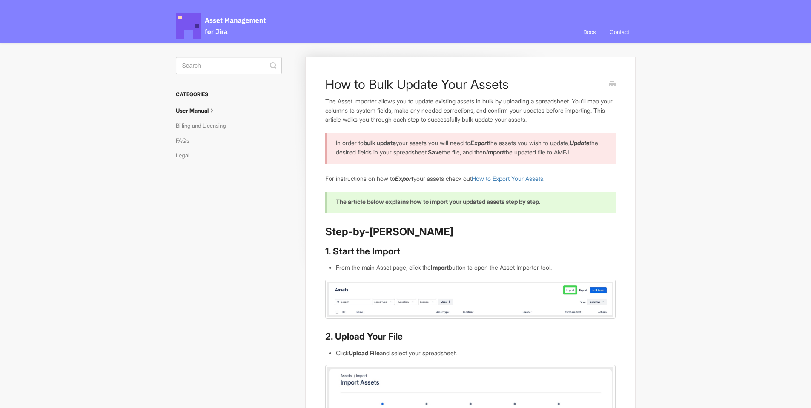  What do you see at coordinates (470, 299) in the screenshot?
I see `img: file-QvZ9KPEGLA.jpg` at bounding box center [470, 299].